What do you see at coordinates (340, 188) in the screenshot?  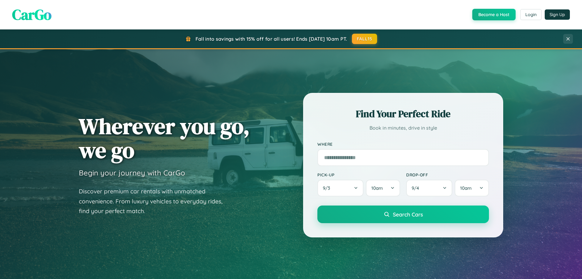 I see `button: 9/3` at bounding box center [340, 188].